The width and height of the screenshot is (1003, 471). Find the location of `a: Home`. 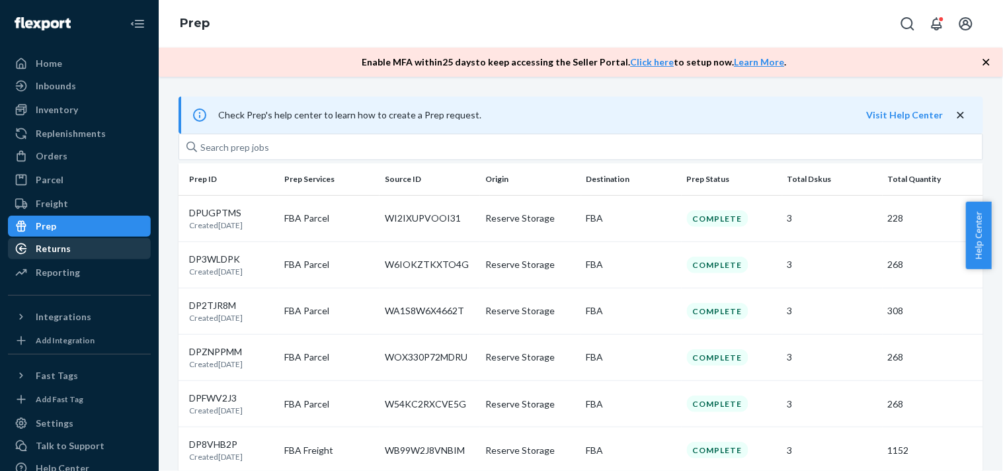

a: Home is located at coordinates (79, 63).